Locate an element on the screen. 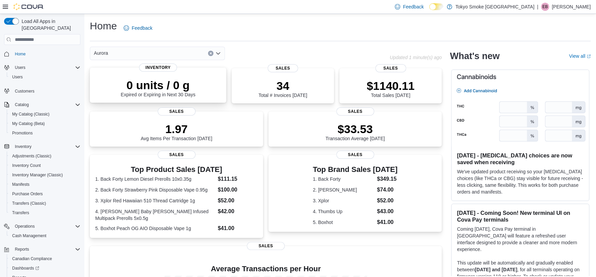  input: Dark Mode is located at coordinates (437, 7).